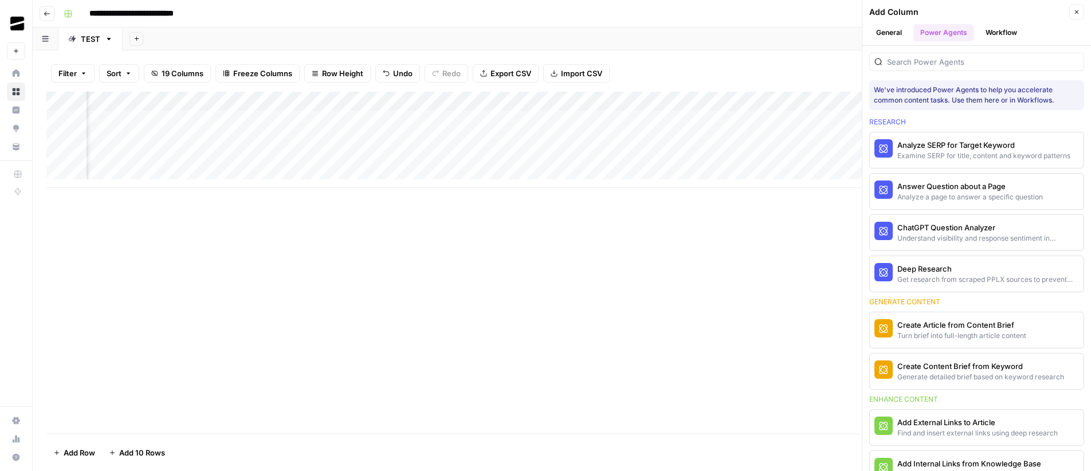  Describe the element at coordinates (976, 122) in the screenshot. I see `div: Research` at that location.